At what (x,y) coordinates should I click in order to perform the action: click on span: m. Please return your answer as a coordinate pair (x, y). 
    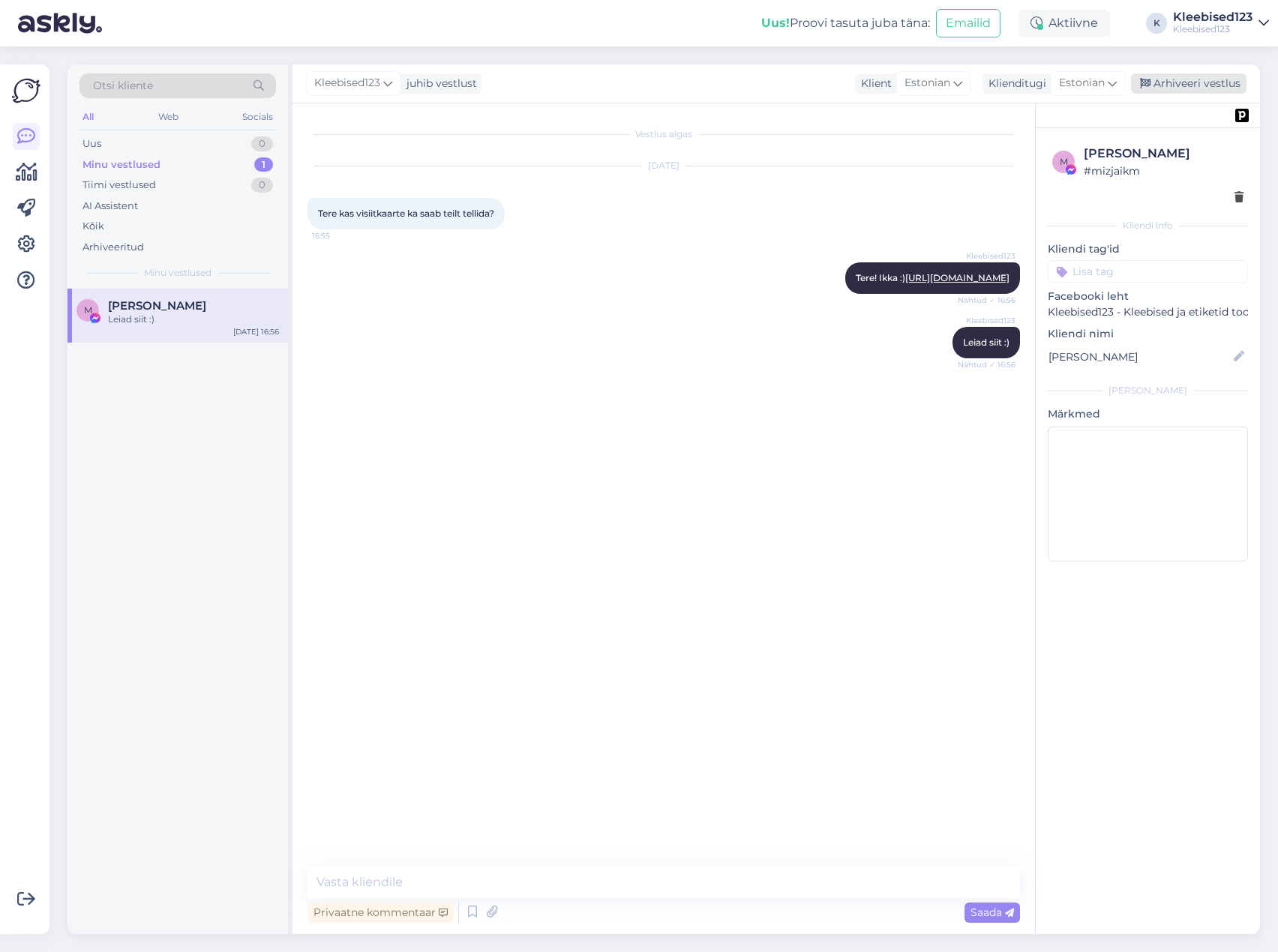
    Looking at the image, I should click on (1063, 161).